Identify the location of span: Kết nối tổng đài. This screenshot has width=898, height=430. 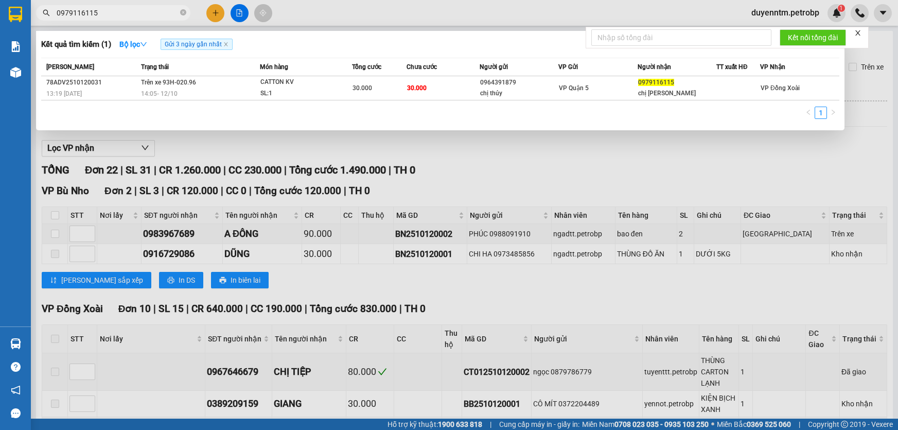
(812, 38).